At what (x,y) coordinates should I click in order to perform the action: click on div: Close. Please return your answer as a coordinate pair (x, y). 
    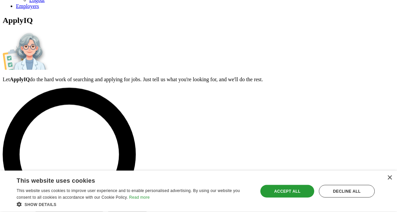
    Looking at the image, I should click on (389, 178).